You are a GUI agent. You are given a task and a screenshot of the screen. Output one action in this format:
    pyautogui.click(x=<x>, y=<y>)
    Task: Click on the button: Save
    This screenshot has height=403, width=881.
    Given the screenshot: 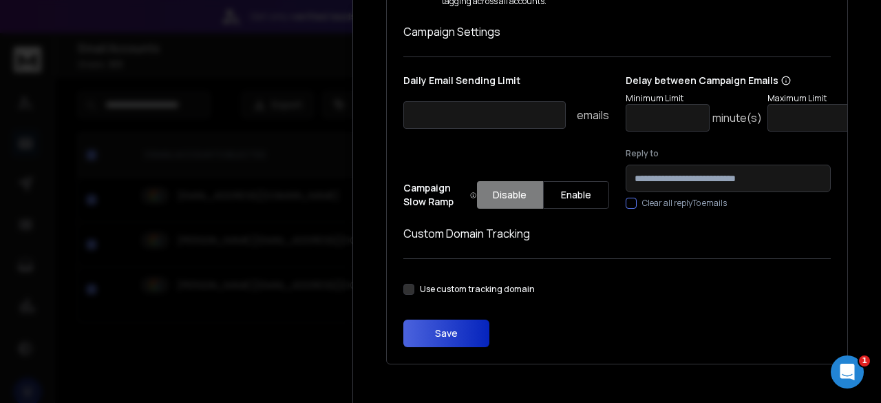 What is the action you would take?
    pyautogui.click(x=446, y=333)
    